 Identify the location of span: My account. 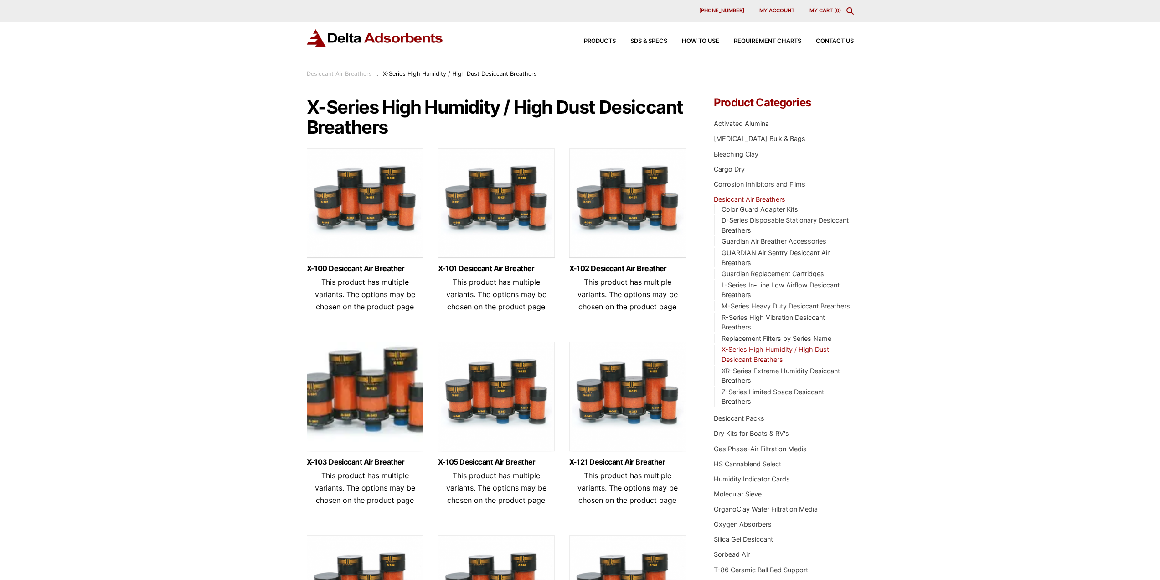
(777, 10).